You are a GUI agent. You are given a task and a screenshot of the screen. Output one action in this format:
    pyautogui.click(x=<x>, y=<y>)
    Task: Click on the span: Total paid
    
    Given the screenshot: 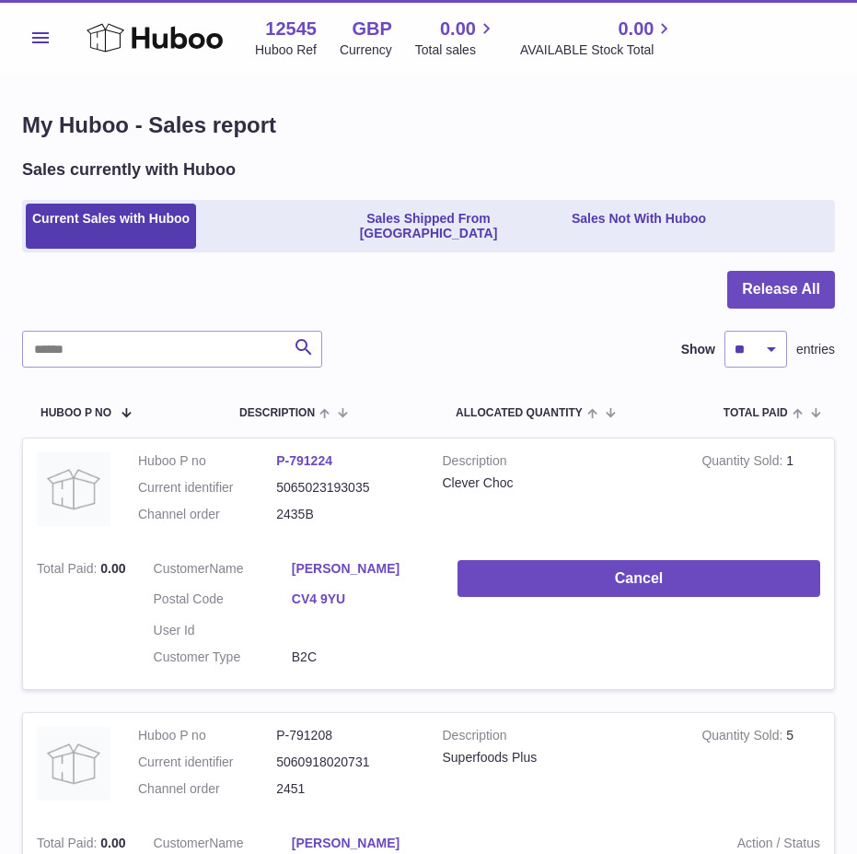 What is the action you would take?
    pyautogui.click(x=756, y=413)
    